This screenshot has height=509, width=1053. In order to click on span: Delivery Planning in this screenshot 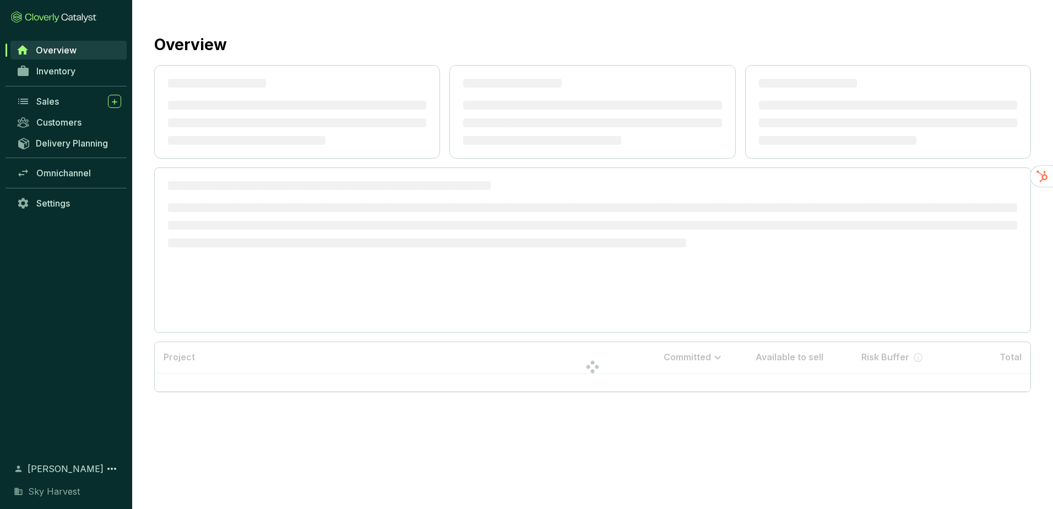, I will do `click(72, 143)`.